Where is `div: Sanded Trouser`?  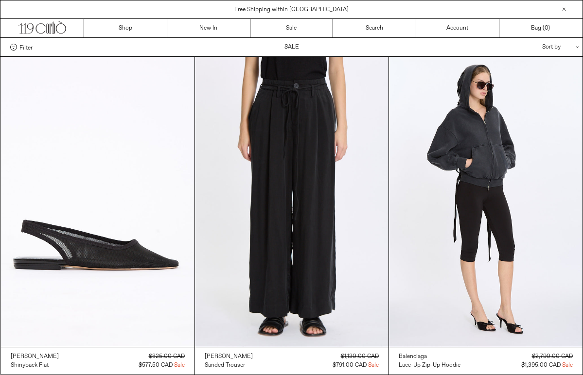 div: Sanded Trouser is located at coordinates (225, 366).